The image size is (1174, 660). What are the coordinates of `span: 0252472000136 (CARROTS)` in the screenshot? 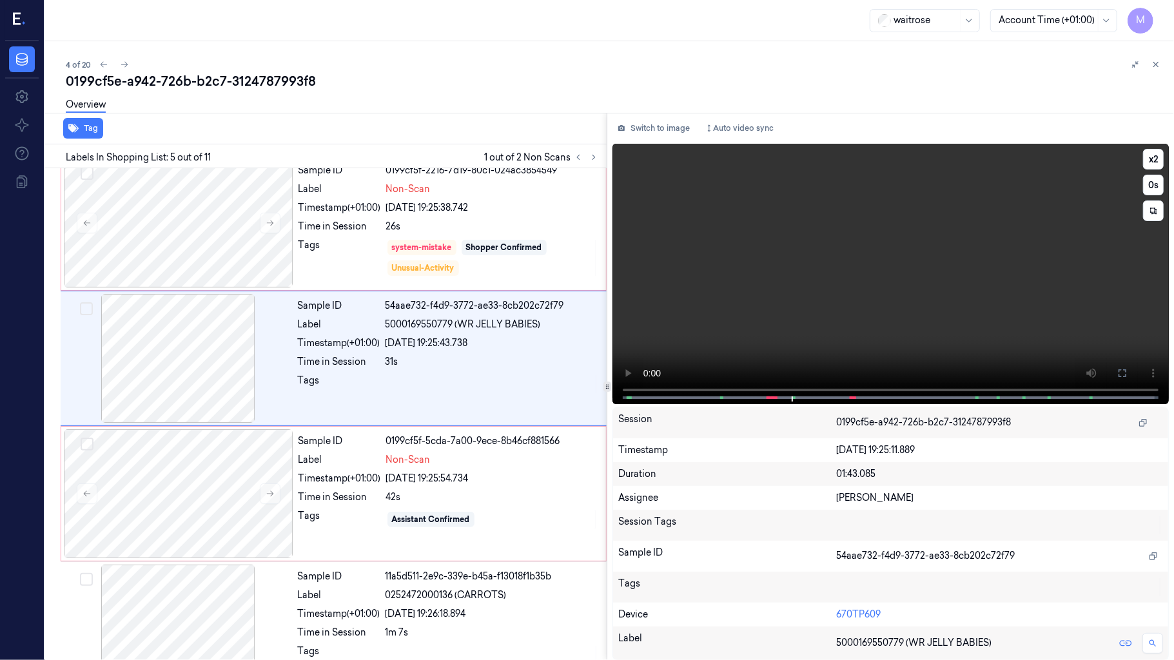 It's located at (446, 595).